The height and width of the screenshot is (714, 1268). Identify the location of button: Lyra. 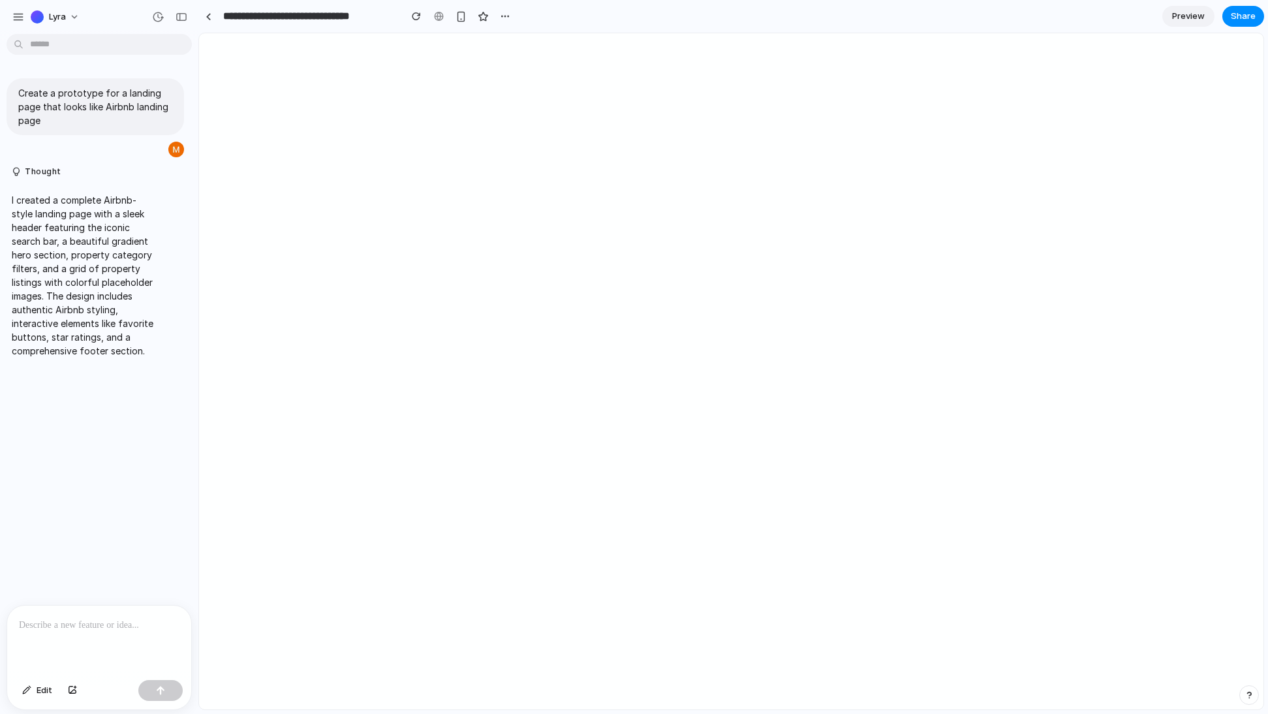
(55, 17).